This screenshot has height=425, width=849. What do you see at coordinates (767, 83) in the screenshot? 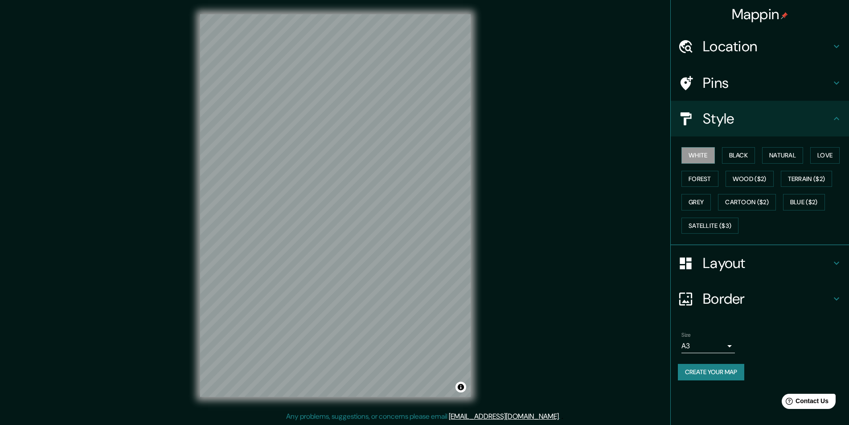
I see `h4: Pins` at bounding box center [767, 83].